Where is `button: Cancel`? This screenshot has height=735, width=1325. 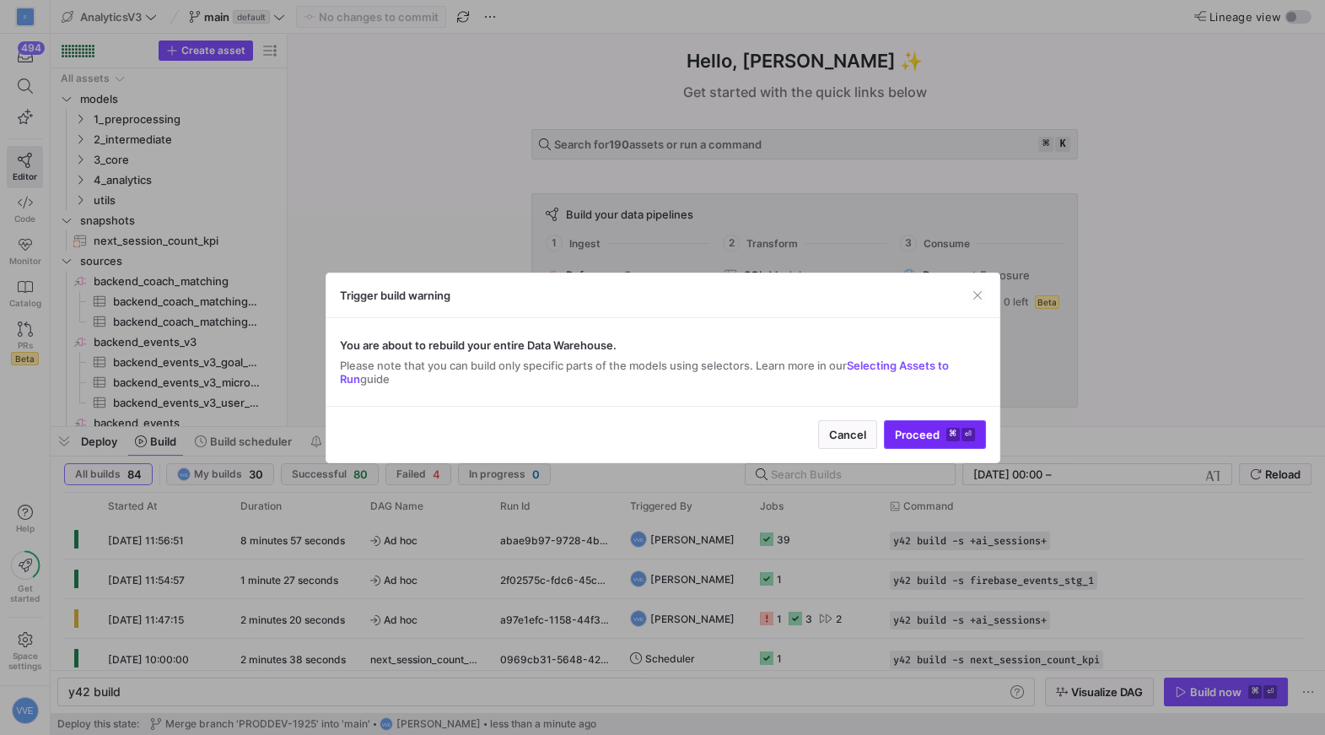 button: Cancel is located at coordinates (848, 435).